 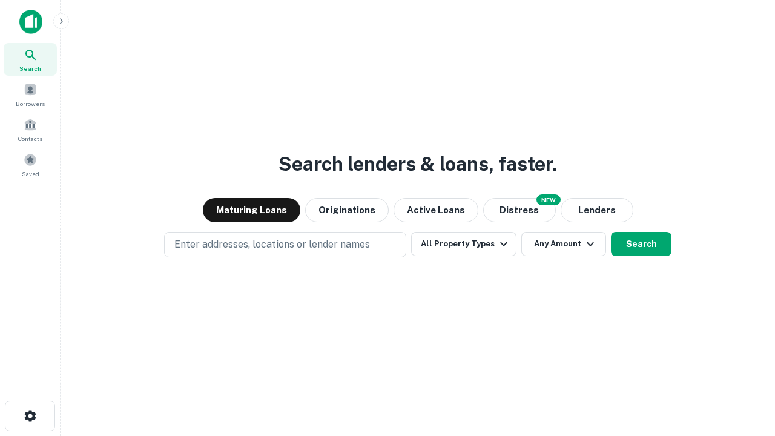 What do you see at coordinates (285, 245) in the screenshot?
I see `button: Enter addresses, locations or lender names` at bounding box center [285, 245].